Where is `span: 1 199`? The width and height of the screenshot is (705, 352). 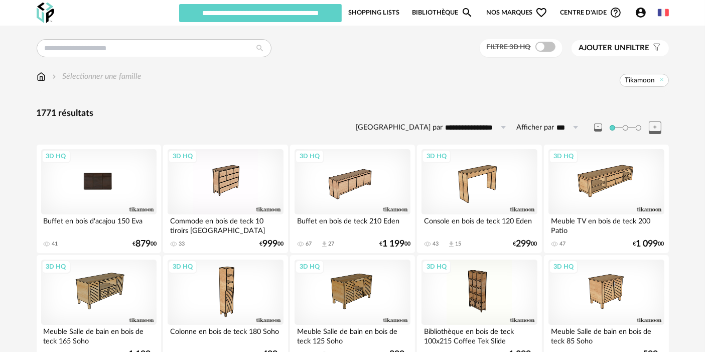 span: 1 199 is located at coordinates (394, 244).